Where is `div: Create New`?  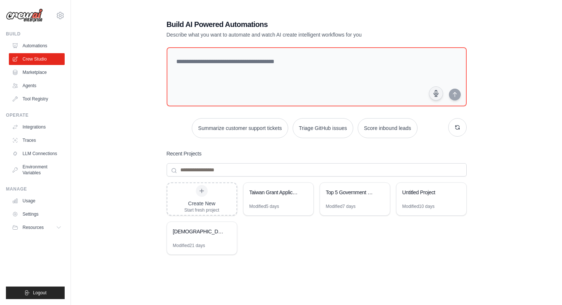 div: Create New is located at coordinates (202, 204).